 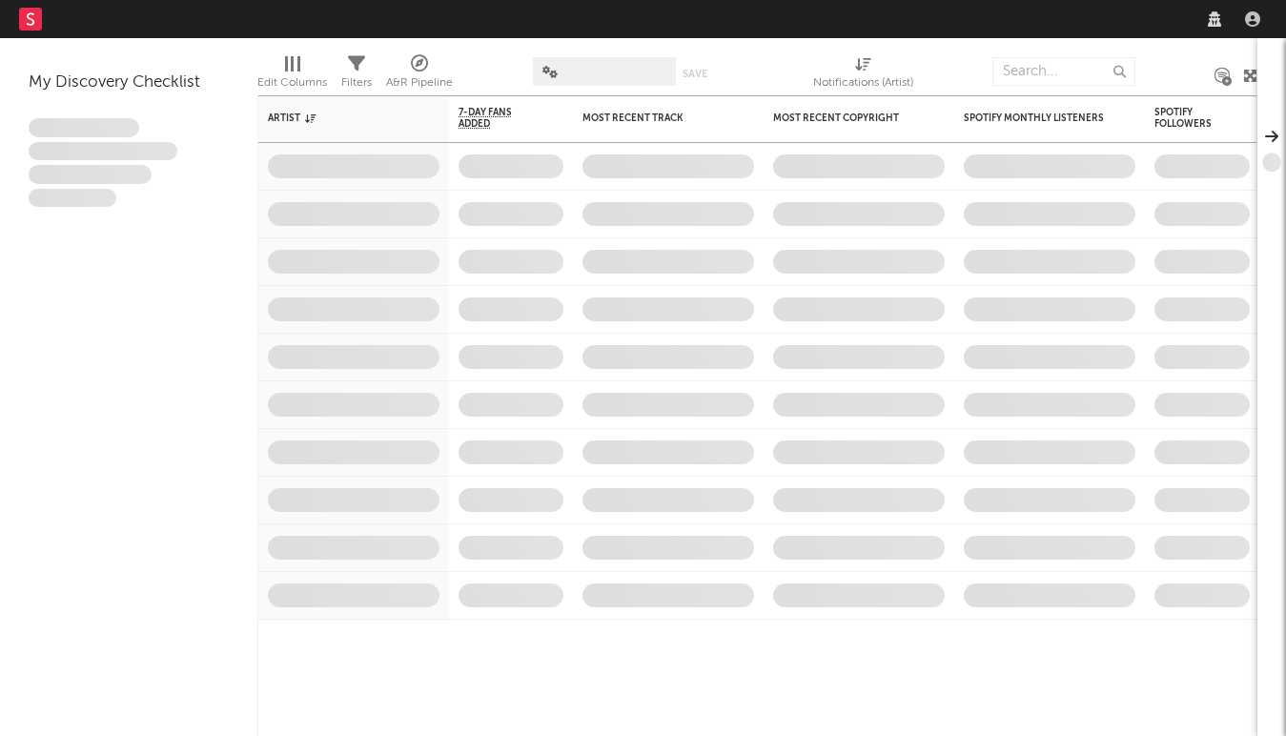 What do you see at coordinates (1188, 118) in the screenshot?
I see `div: Spotify Followers` at bounding box center [1188, 118].